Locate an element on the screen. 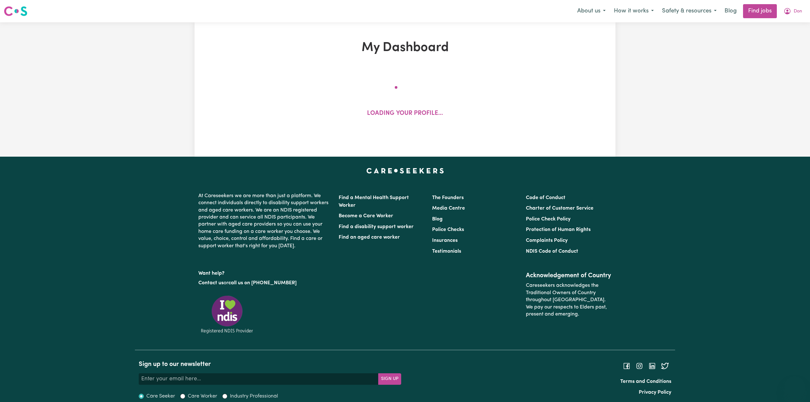 The image size is (810, 402). img: Registered NDIS provider is located at coordinates (227, 314).